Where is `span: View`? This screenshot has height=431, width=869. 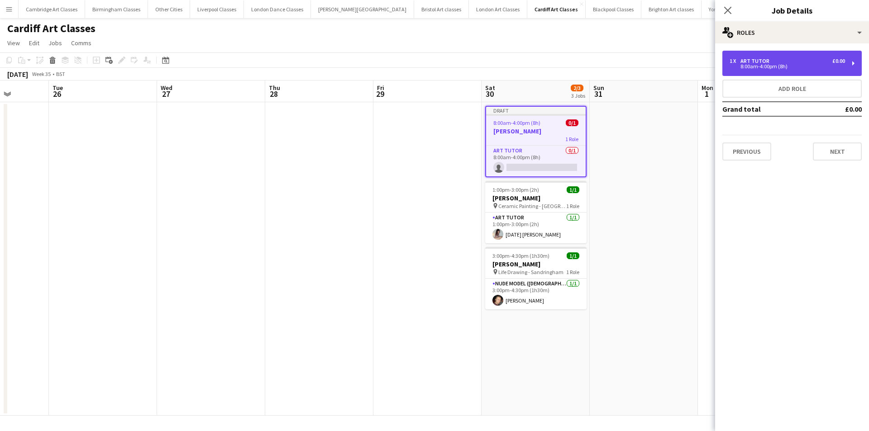
span: View is located at coordinates (14, 43).